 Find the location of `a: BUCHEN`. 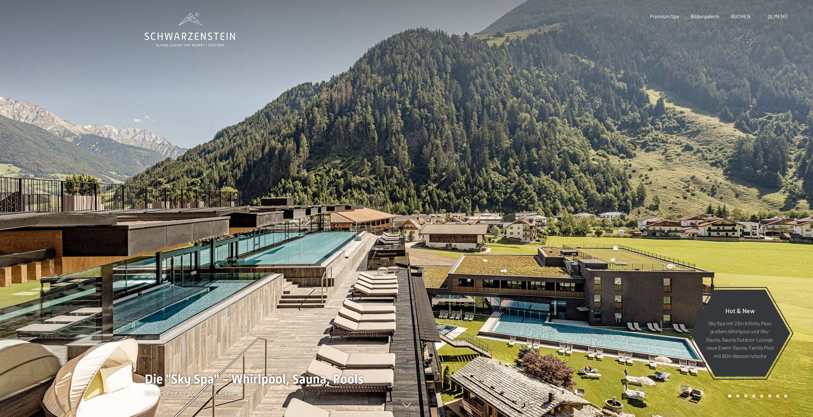

a: BUCHEN is located at coordinates (741, 16).